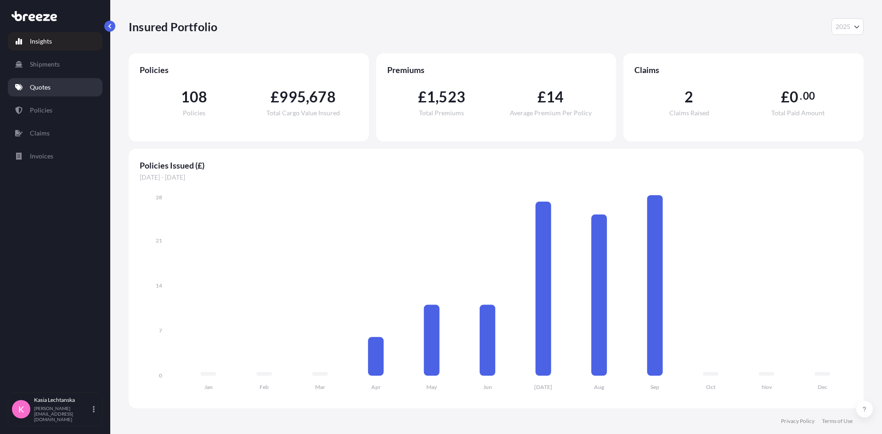  What do you see at coordinates (837, 421) in the screenshot?
I see `a: Terms of Use` at bounding box center [837, 421].